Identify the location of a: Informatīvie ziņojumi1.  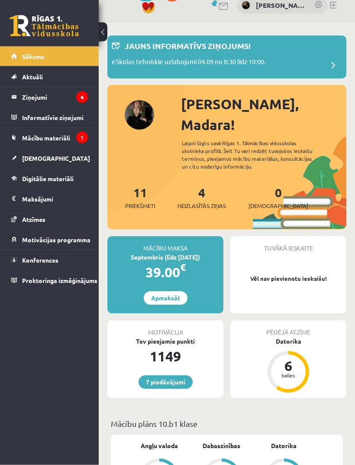
(49, 117).